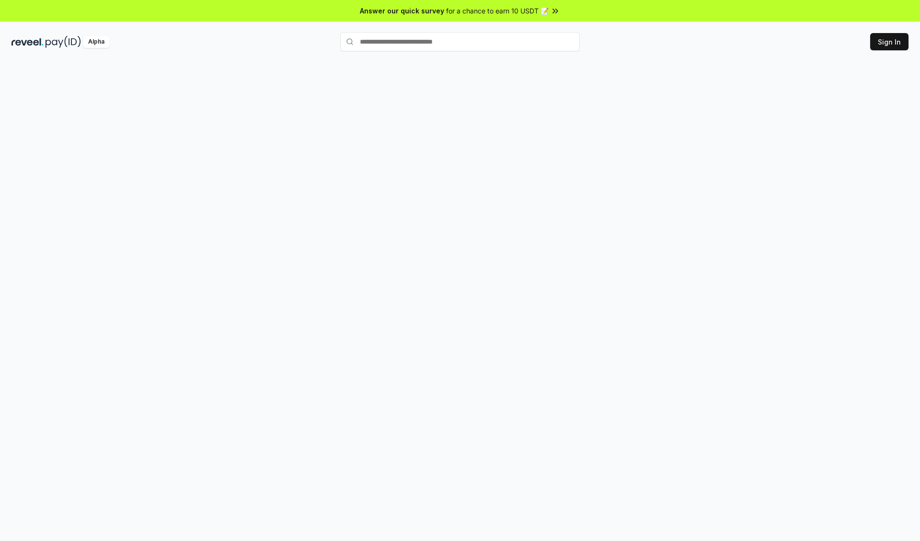 Image resolution: width=920 pixels, height=541 pixels. What do you see at coordinates (889, 42) in the screenshot?
I see `button: Sign In` at bounding box center [889, 42].